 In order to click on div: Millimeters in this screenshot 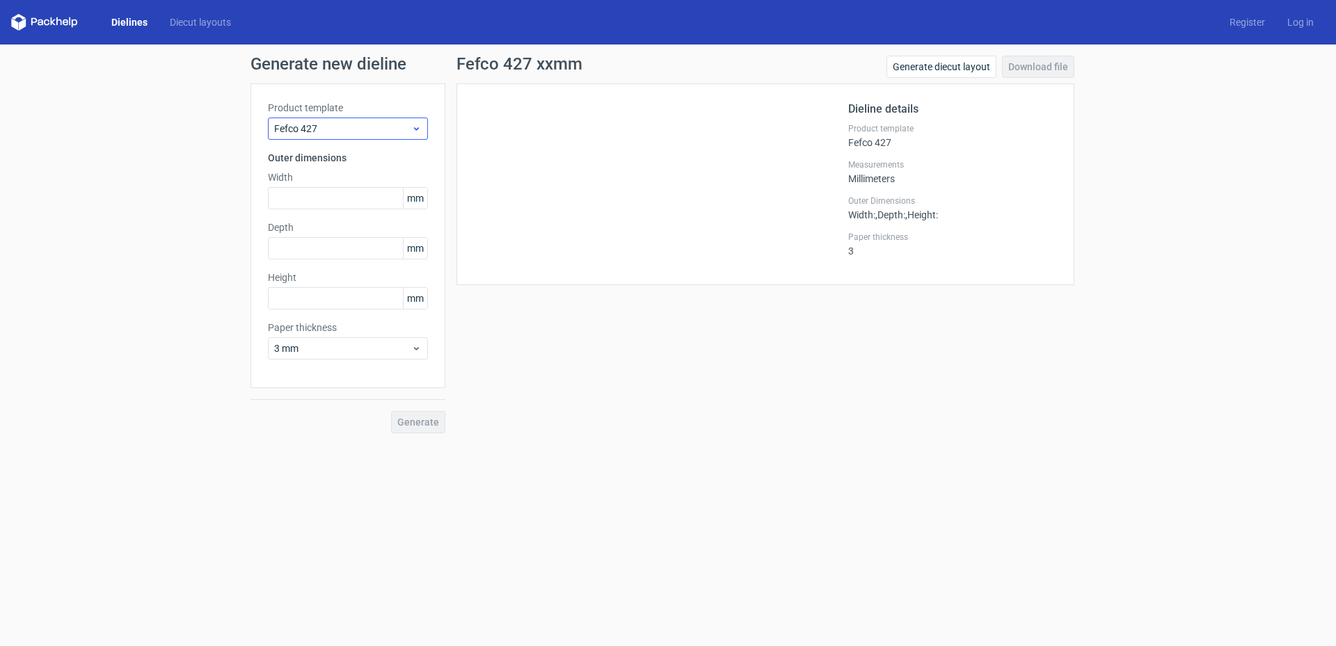, I will do `click(953, 172)`.